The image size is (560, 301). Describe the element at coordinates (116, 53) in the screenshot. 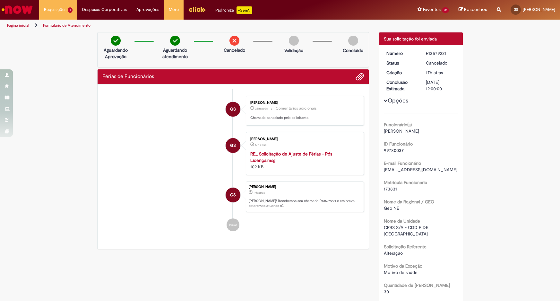

I see `p: Aguardando Aprovação` at that location.